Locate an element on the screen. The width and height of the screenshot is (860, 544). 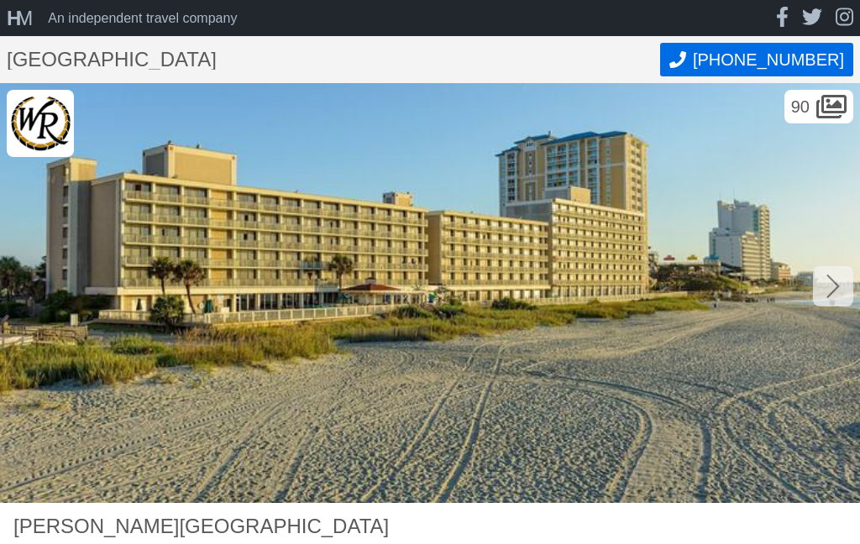
a: twitter is located at coordinates (812, 18).